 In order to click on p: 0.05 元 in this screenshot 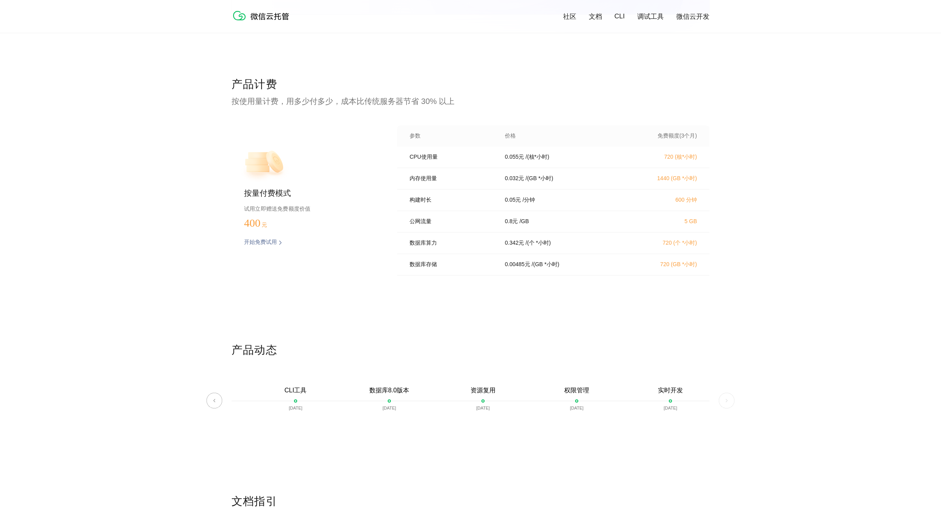, I will do `click(513, 200)`.